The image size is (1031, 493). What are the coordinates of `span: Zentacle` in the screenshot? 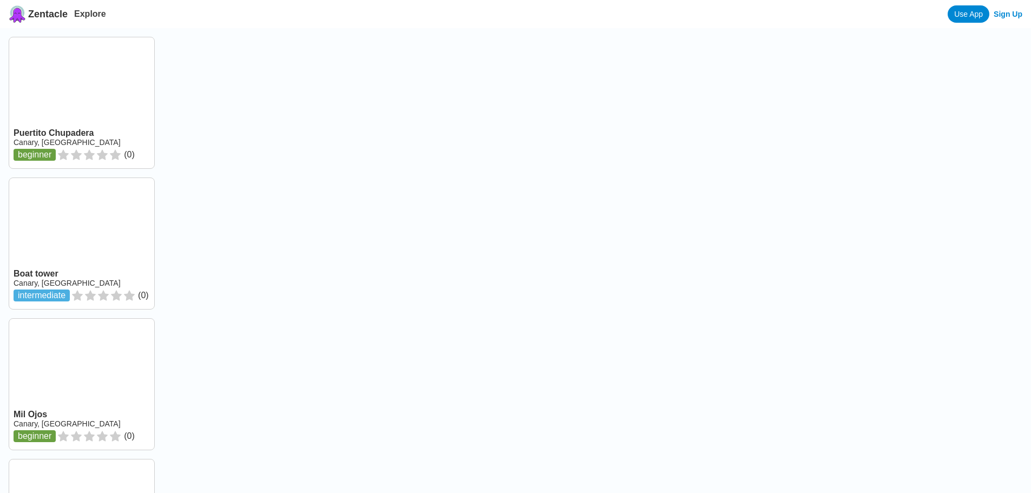 It's located at (48, 14).